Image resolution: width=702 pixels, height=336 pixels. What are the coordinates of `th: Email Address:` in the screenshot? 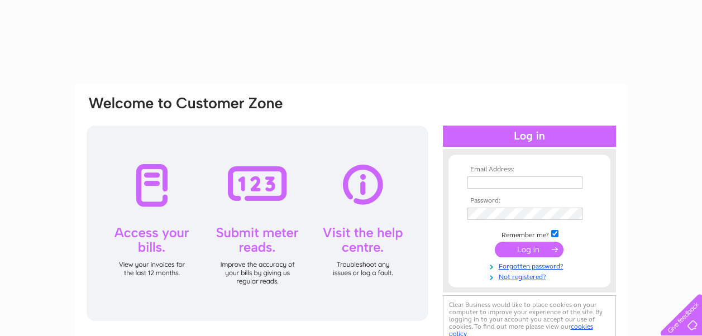 It's located at (529, 170).